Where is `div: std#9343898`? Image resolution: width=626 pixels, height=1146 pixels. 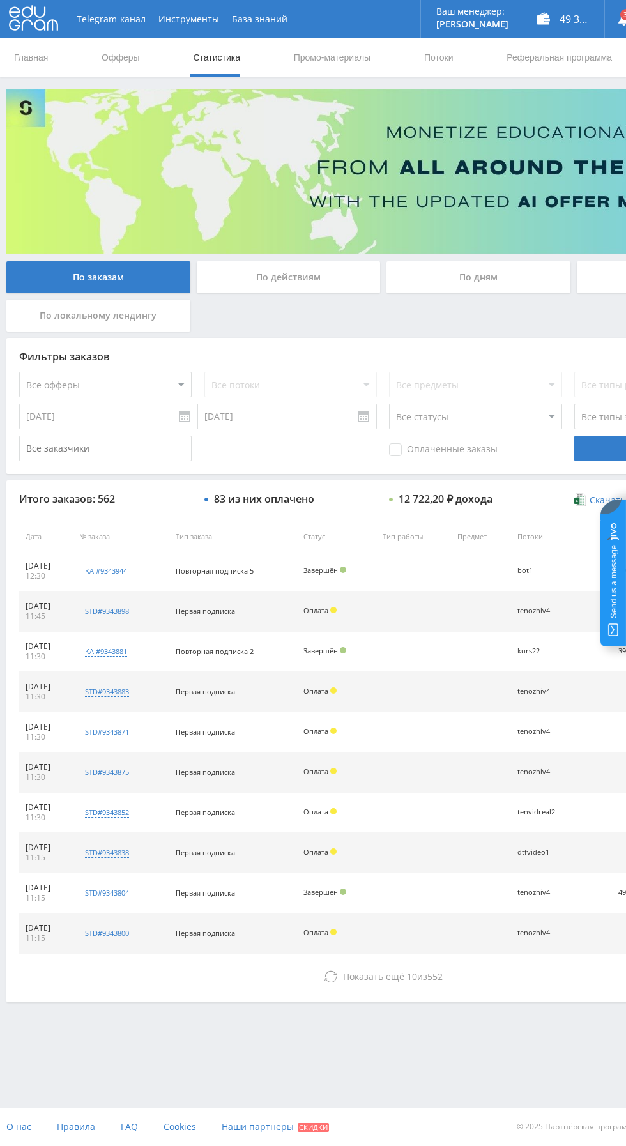
div: std#9343898 is located at coordinates (107, 611).